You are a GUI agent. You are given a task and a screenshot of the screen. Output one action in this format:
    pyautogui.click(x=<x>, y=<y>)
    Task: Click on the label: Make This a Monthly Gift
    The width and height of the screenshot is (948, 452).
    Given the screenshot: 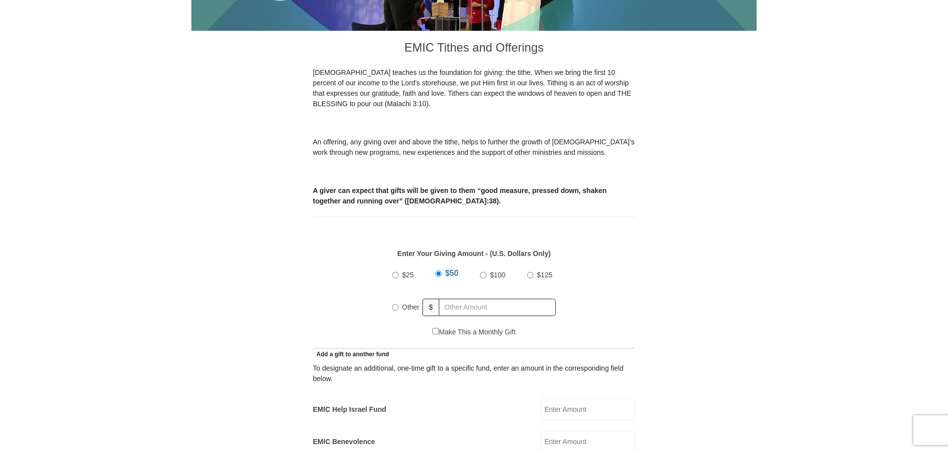 What is the action you would take?
    pyautogui.click(x=474, y=332)
    